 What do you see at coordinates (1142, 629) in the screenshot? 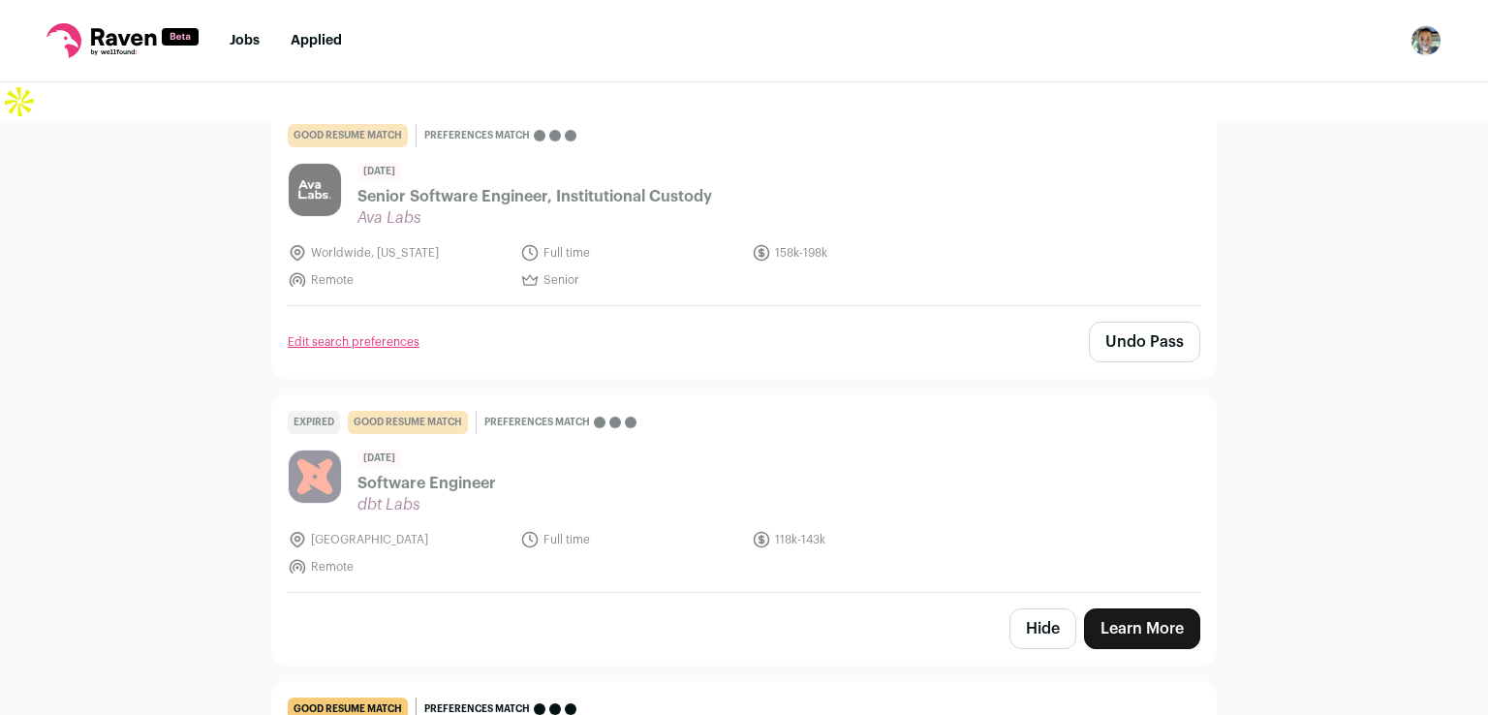
I see `a: Learn More` at bounding box center [1142, 629].